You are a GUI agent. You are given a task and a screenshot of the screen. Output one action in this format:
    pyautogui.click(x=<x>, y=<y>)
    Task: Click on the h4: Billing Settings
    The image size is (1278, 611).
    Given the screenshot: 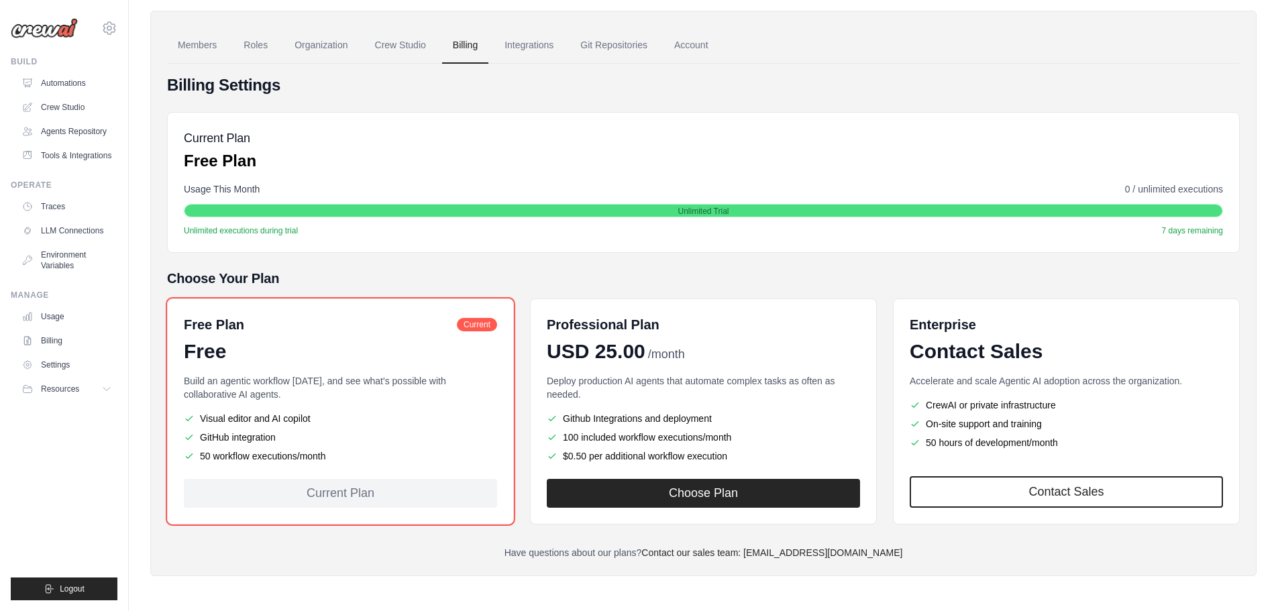 What is the action you would take?
    pyautogui.click(x=703, y=85)
    